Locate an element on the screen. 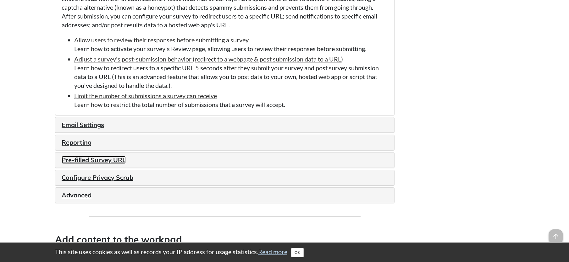 The image size is (569, 262). button: Close is located at coordinates (297, 253).